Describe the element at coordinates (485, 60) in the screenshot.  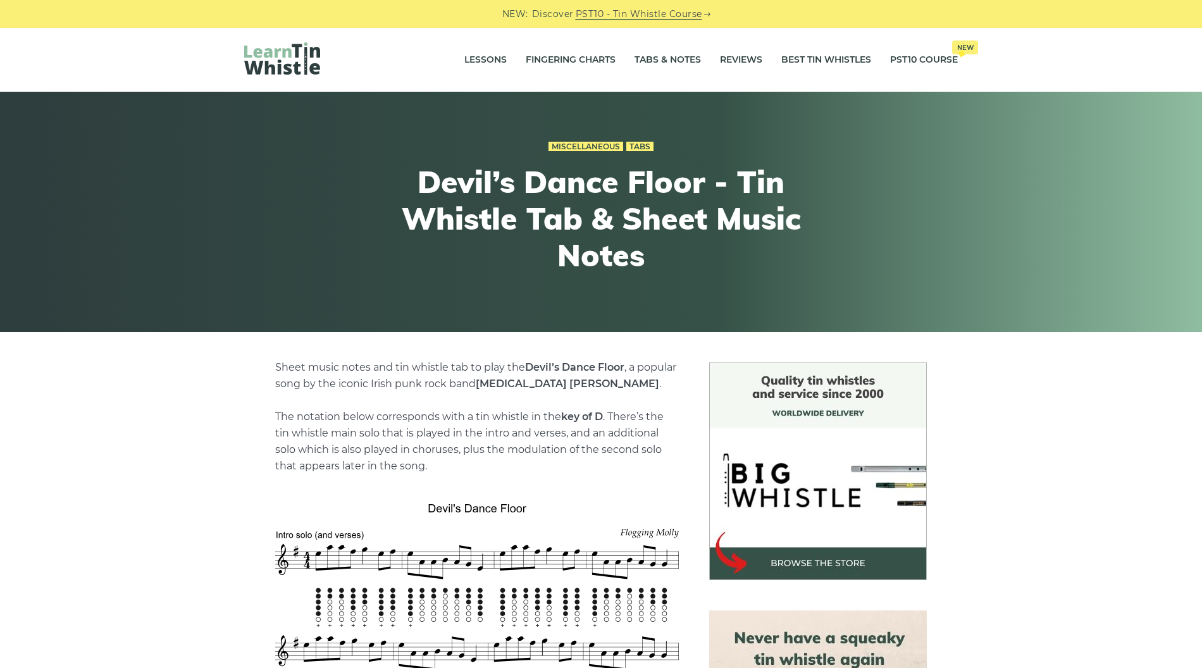
I see `a: Lessons` at that location.